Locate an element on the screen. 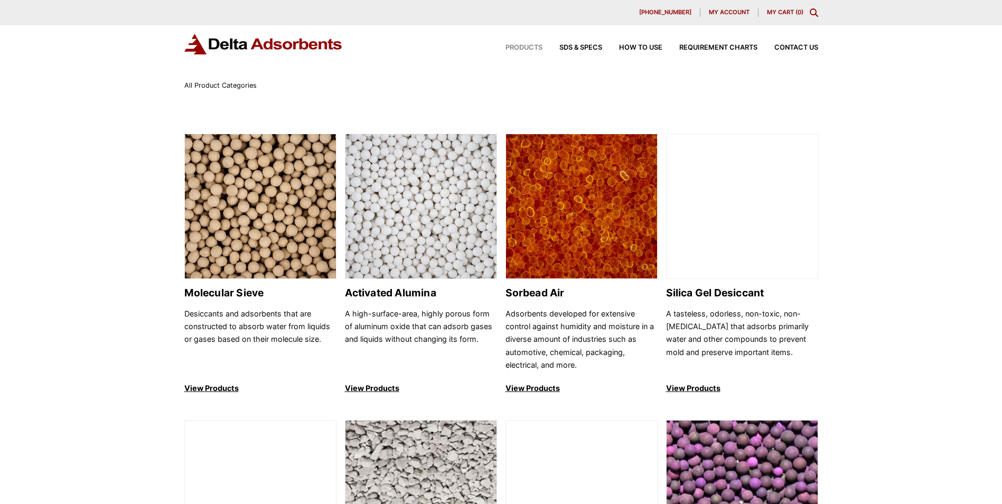  a: Contact Us is located at coordinates (788, 48).